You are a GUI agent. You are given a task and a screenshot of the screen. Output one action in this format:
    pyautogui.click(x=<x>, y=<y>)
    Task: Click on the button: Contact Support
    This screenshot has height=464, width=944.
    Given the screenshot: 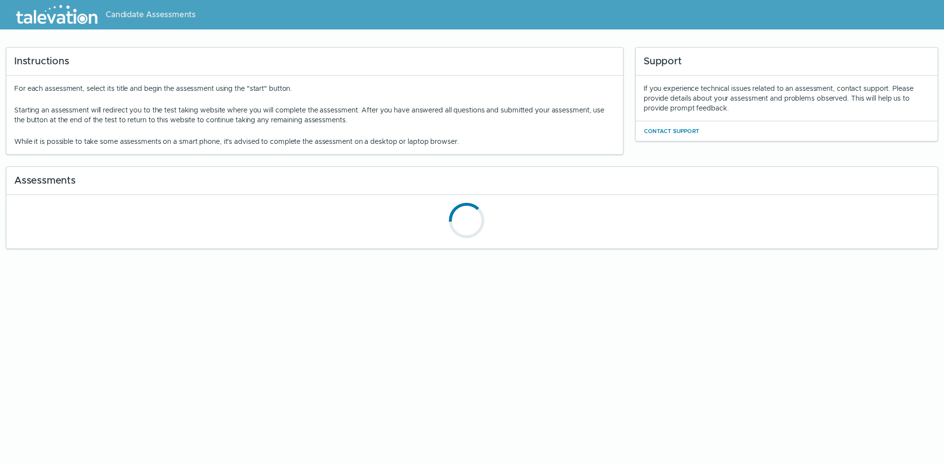 What is the action you would take?
    pyautogui.click(x=671, y=131)
    